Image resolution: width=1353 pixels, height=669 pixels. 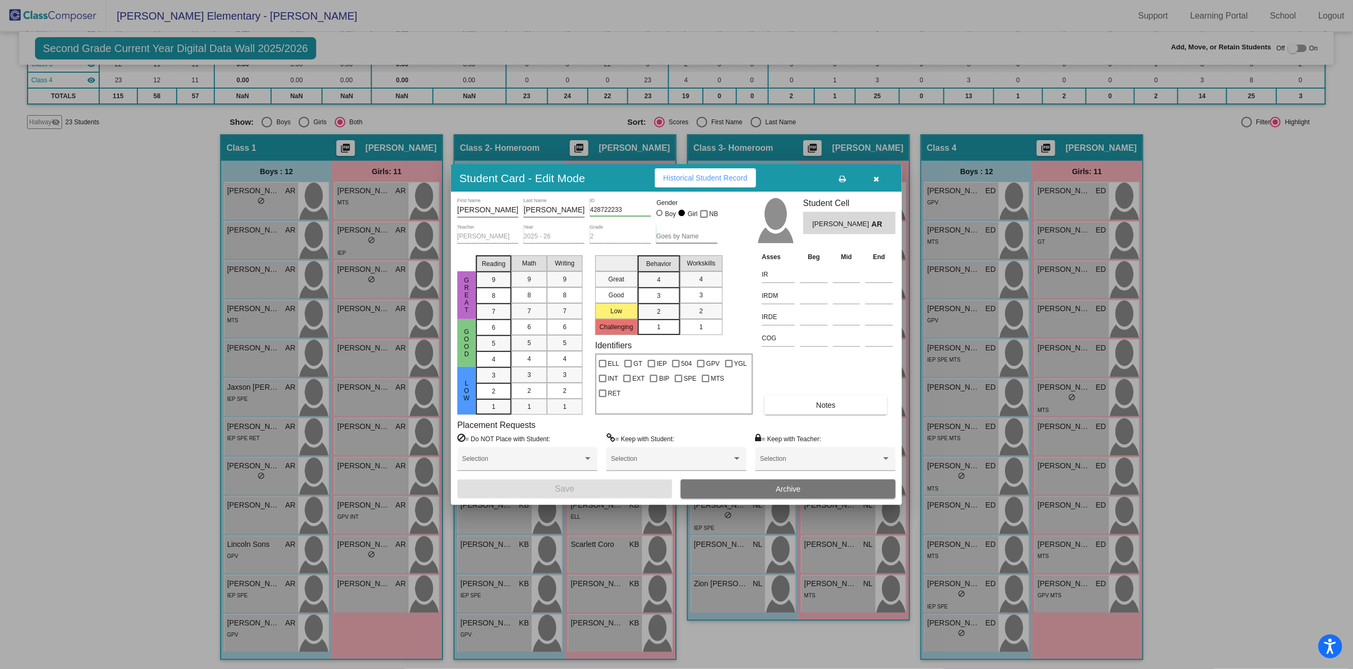 I want to click on span: GPV, so click(x=713, y=364).